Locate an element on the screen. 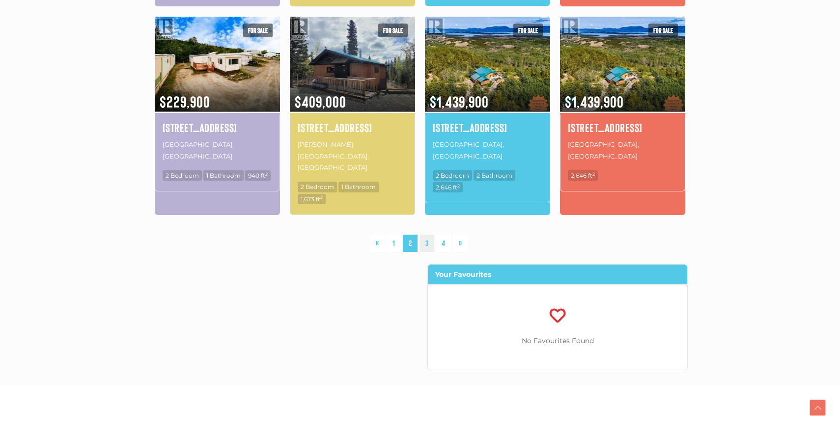  span: $229,900 is located at coordinates (217, 96).